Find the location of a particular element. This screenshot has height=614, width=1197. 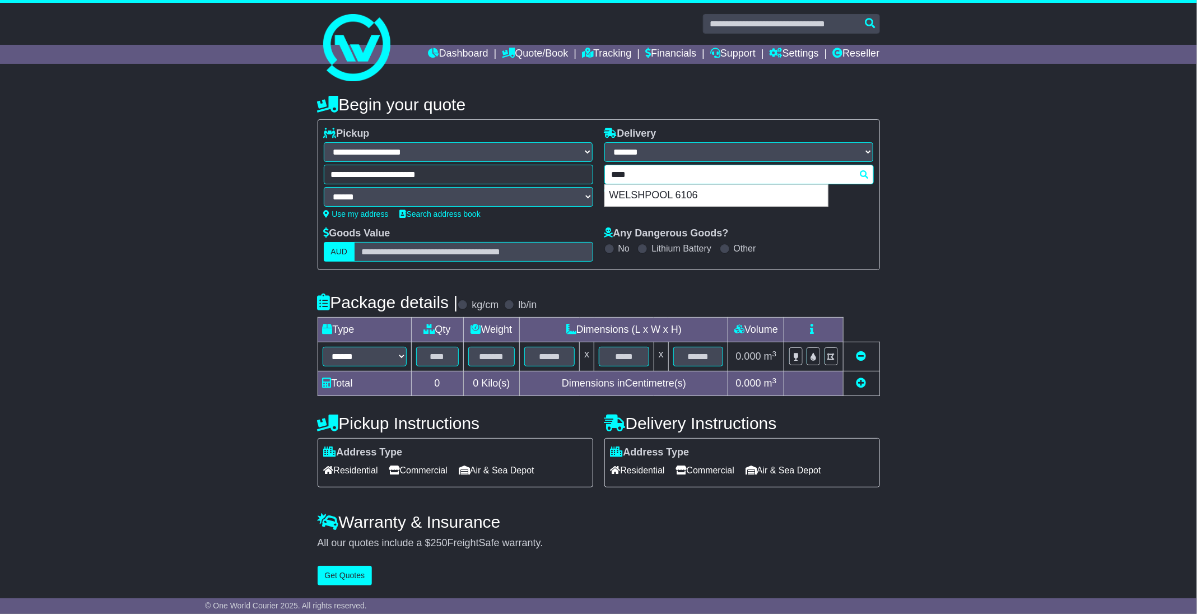

a: Remove this item is located at coordinates (862, 356).